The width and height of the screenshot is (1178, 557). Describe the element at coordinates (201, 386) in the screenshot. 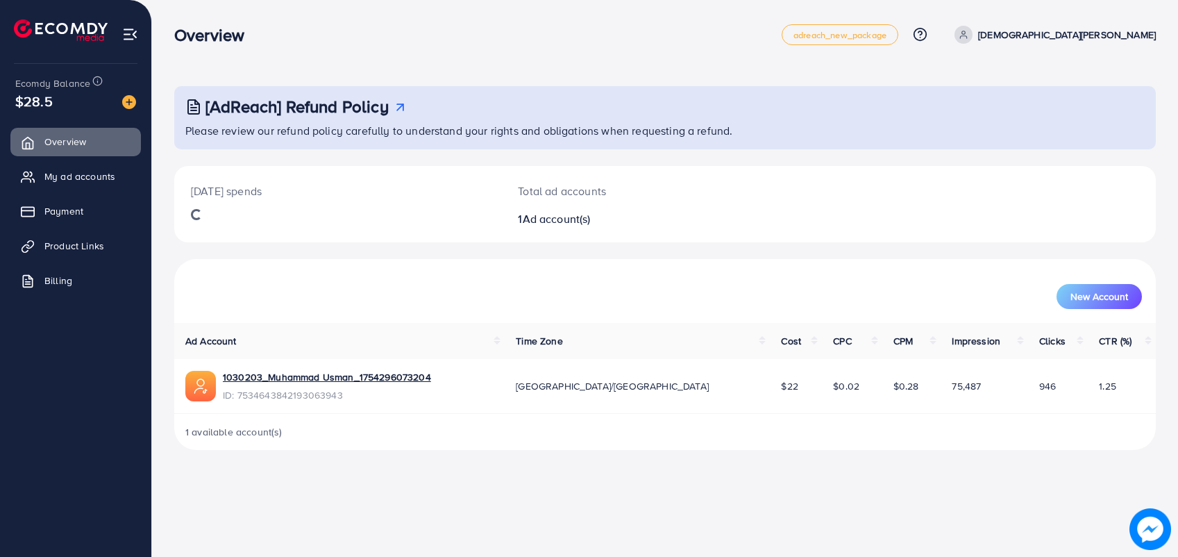

I see `img: ic-ads-acc.e4c84228.svg` at that location.